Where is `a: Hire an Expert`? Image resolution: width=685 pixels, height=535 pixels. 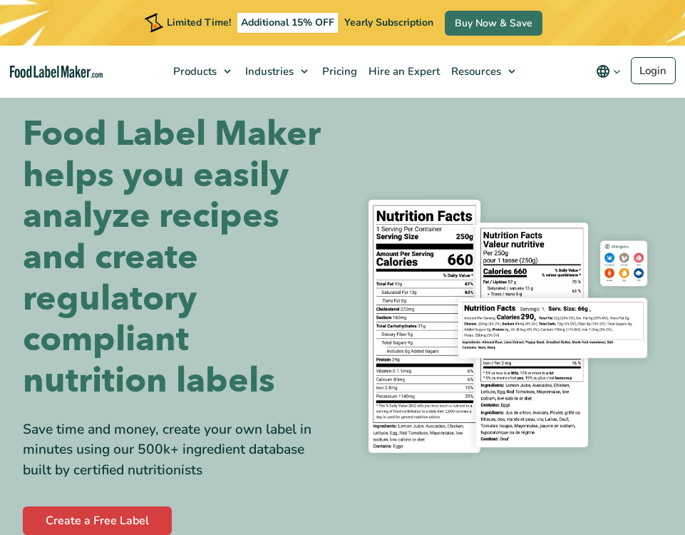
a: Hire an Expert is located at coordinates (403, 71).